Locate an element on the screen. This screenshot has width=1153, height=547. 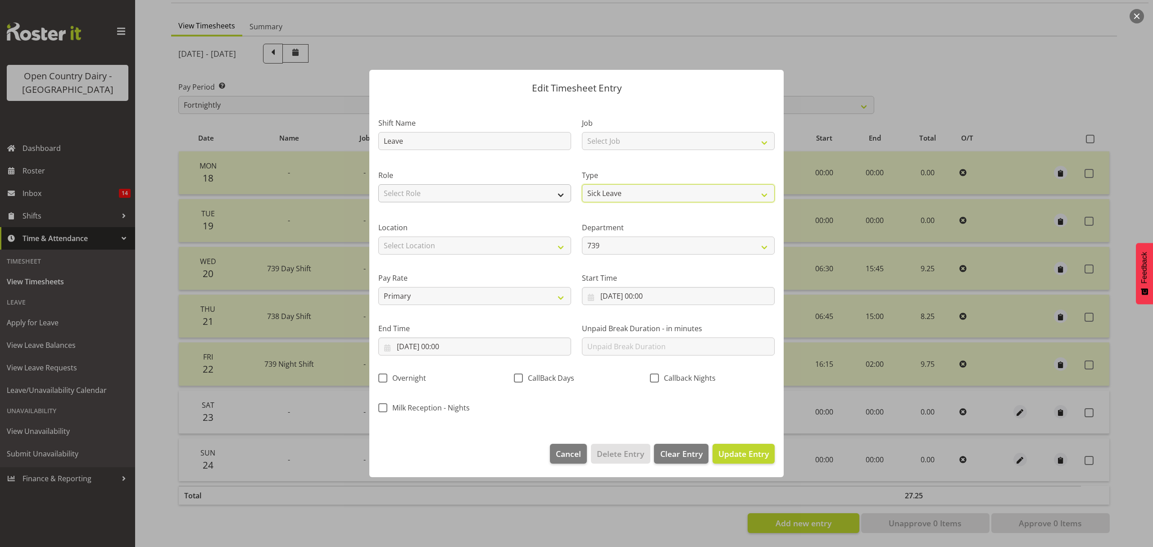
span: Delete Entry is located at coordinates (620, 454).